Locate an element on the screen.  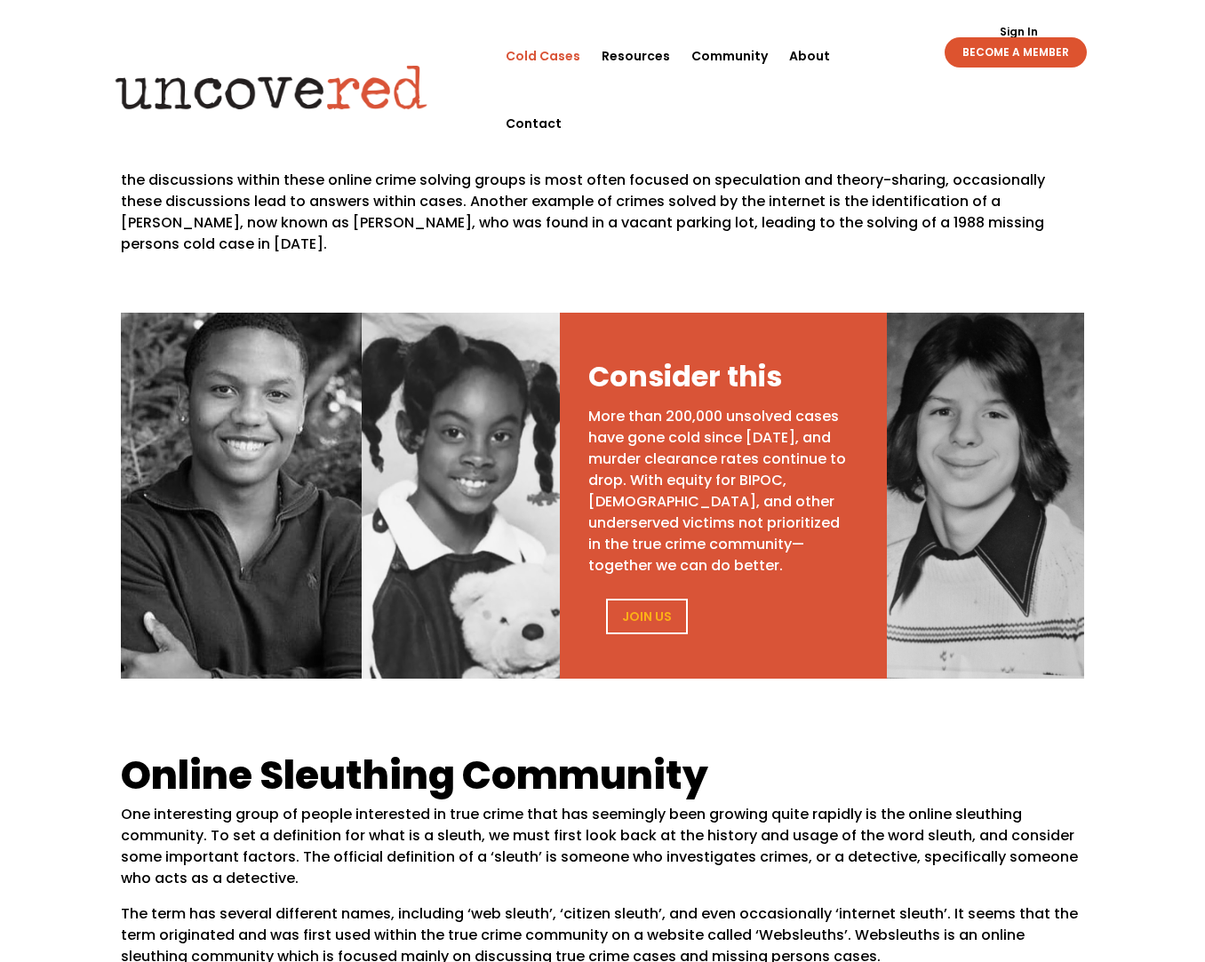
span: One interesting group of people interested in true crime that has seemingly been growing quite ra... is located at coordinates (599, 846).